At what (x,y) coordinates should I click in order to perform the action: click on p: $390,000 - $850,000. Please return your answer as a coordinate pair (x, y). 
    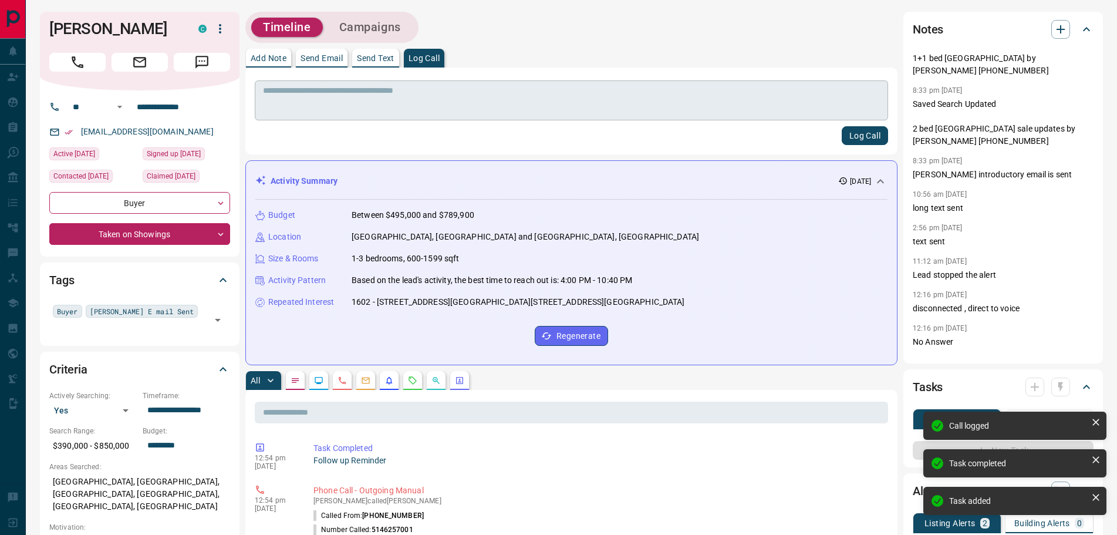
    Looking at the image, I should click on (93, 446).